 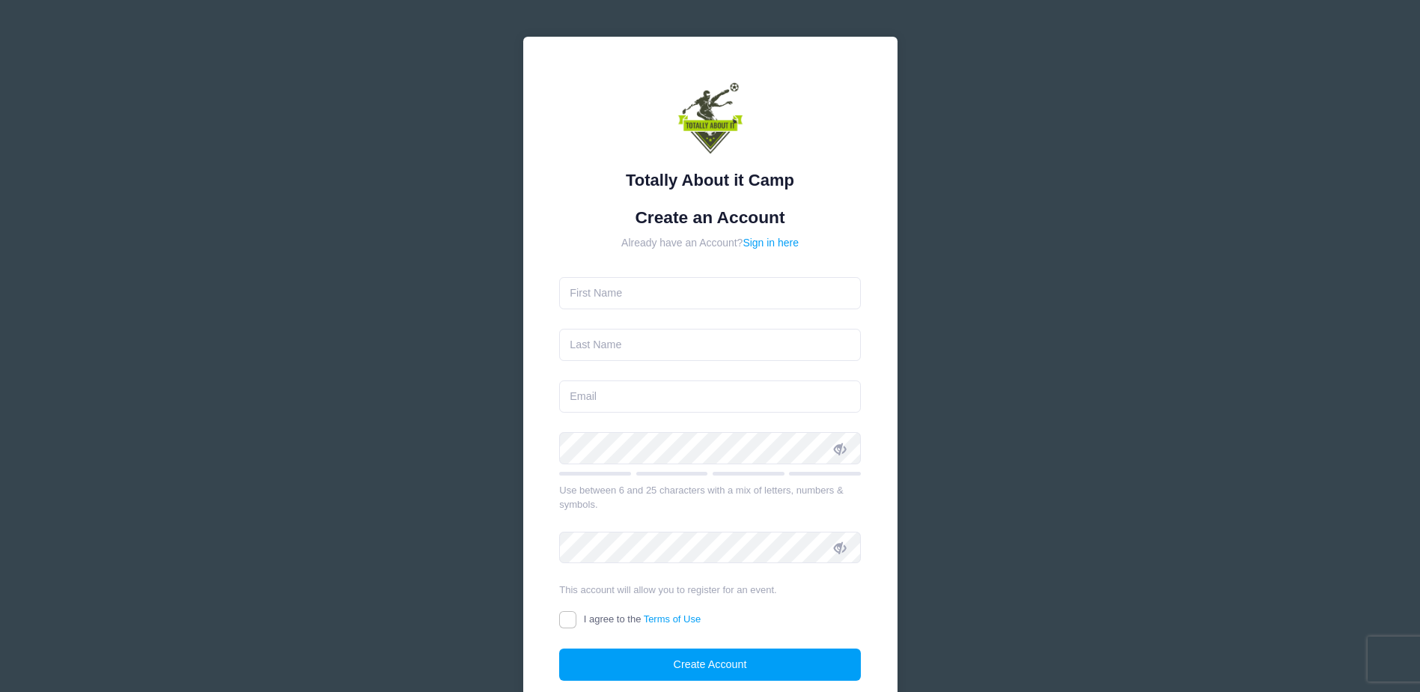 I want to click on button: Create Account, so click(x=710, y=664).